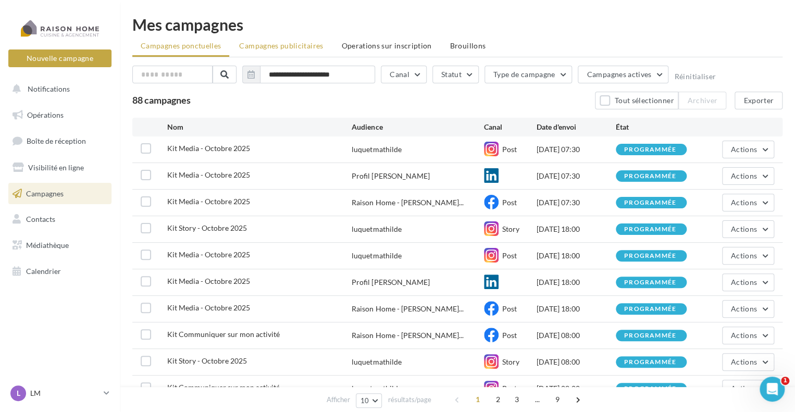 The height and width of the screenshot is (412, 795). Describe the element at coordinates (45, 193) in the screenshot. I see `span: Campagnes` at that location.